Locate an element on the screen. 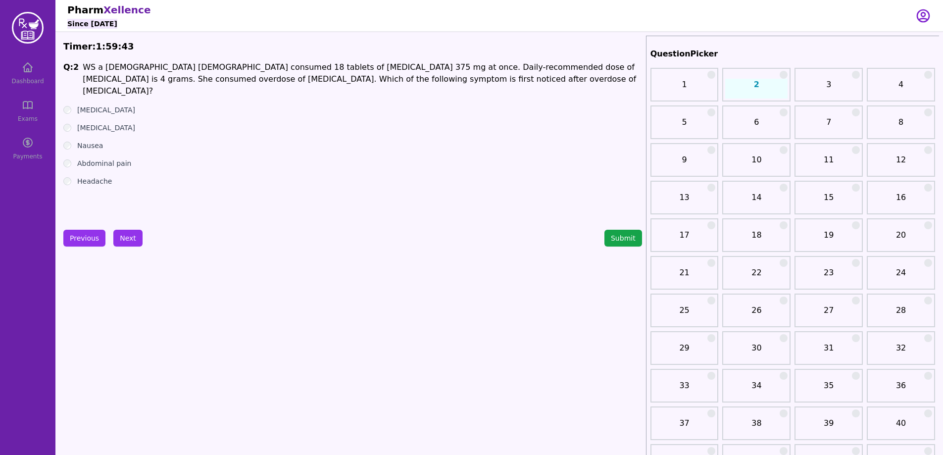 The width and height of the screenshot is (943, 455). a: 31 is located at coordinates (829, 352).